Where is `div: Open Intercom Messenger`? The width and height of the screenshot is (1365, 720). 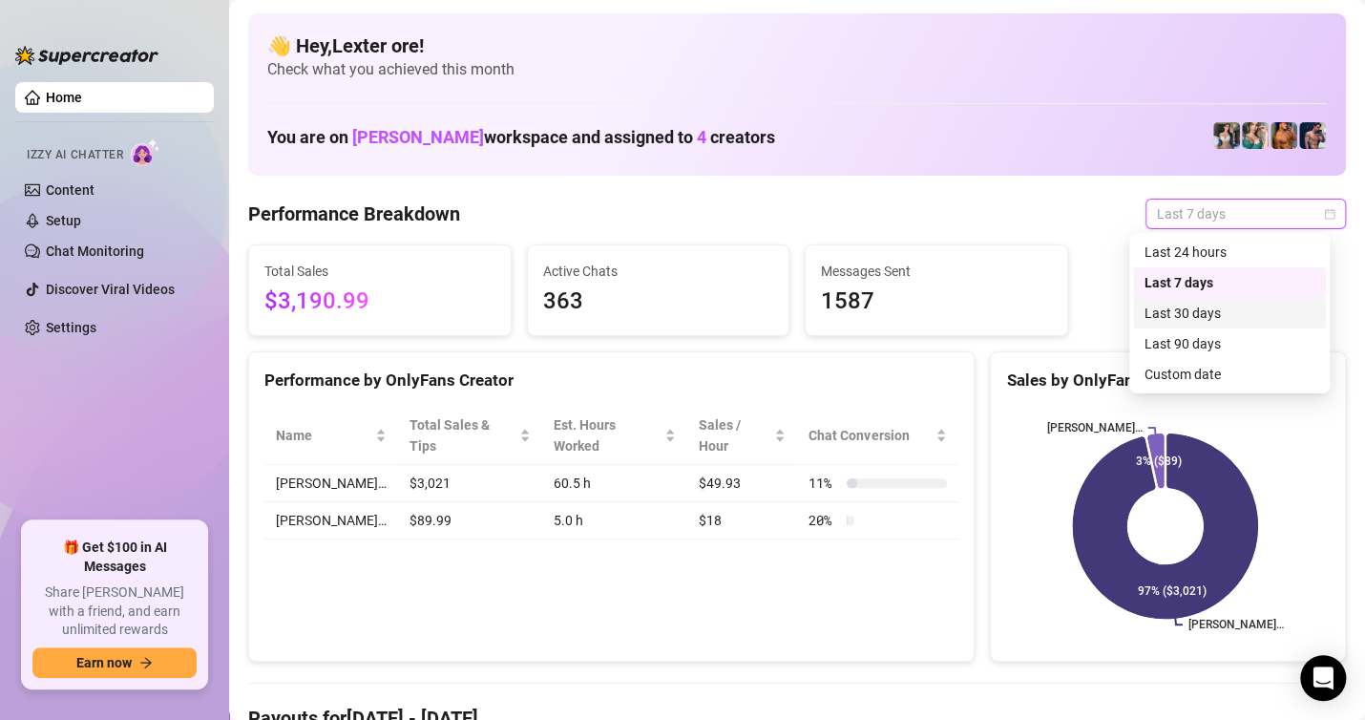 div: Open Intercom Messenger is located at coordinates (1323, 678).